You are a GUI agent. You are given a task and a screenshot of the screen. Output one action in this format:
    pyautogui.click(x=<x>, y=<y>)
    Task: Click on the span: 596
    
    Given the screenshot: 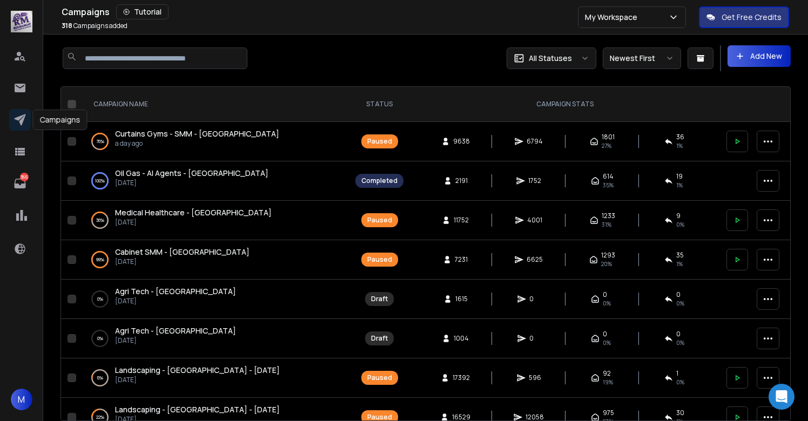 What is the action you would take?
    pyautogui.click(x=534, y=378)
    